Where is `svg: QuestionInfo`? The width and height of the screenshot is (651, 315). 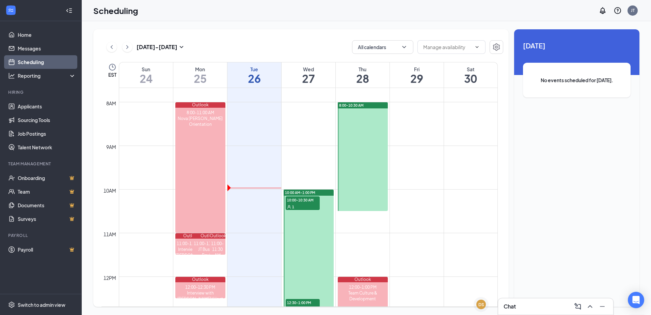 svg: QuestionInfo is located at coordinates (618, 11).